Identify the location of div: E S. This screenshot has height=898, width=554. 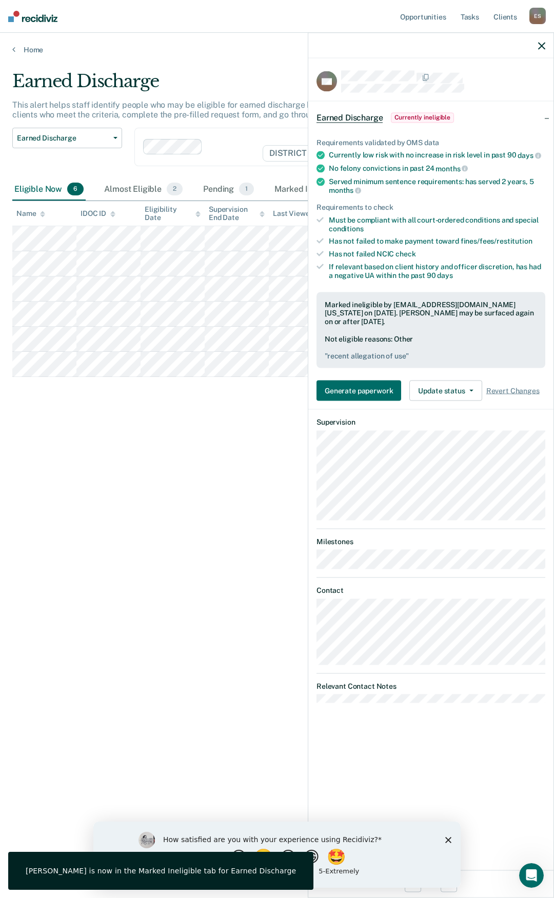
(538, 16).